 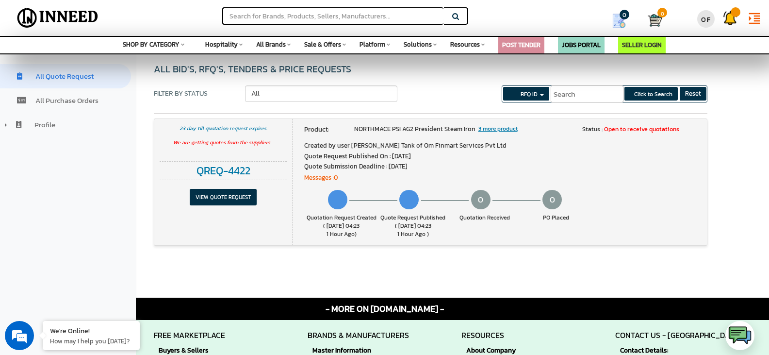 What do you see at coordinates (655, 20) in the screenshot?
I see `img: Cart` at bounding box center [655, 20].